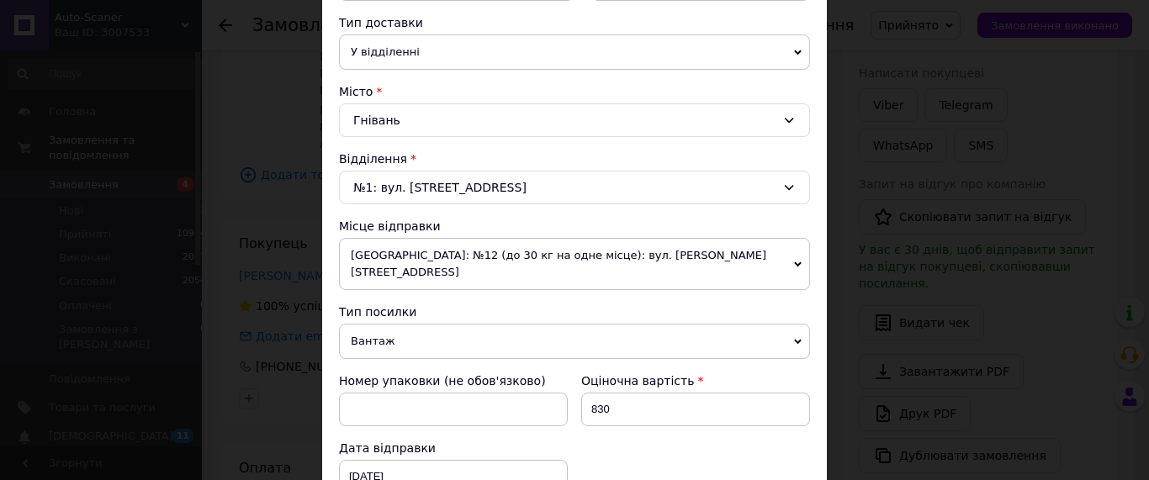  I want to click on span: Вантаж, so click(574, 341).